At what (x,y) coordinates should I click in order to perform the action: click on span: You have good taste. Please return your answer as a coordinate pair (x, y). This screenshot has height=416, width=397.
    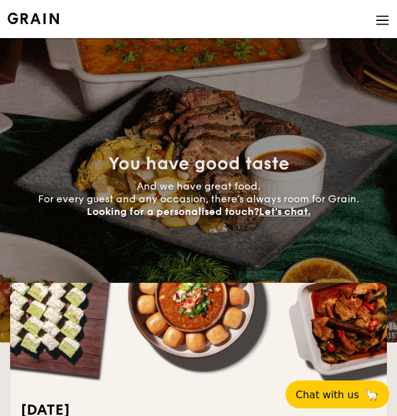
    Looking at the image, I should click on (199, 164).